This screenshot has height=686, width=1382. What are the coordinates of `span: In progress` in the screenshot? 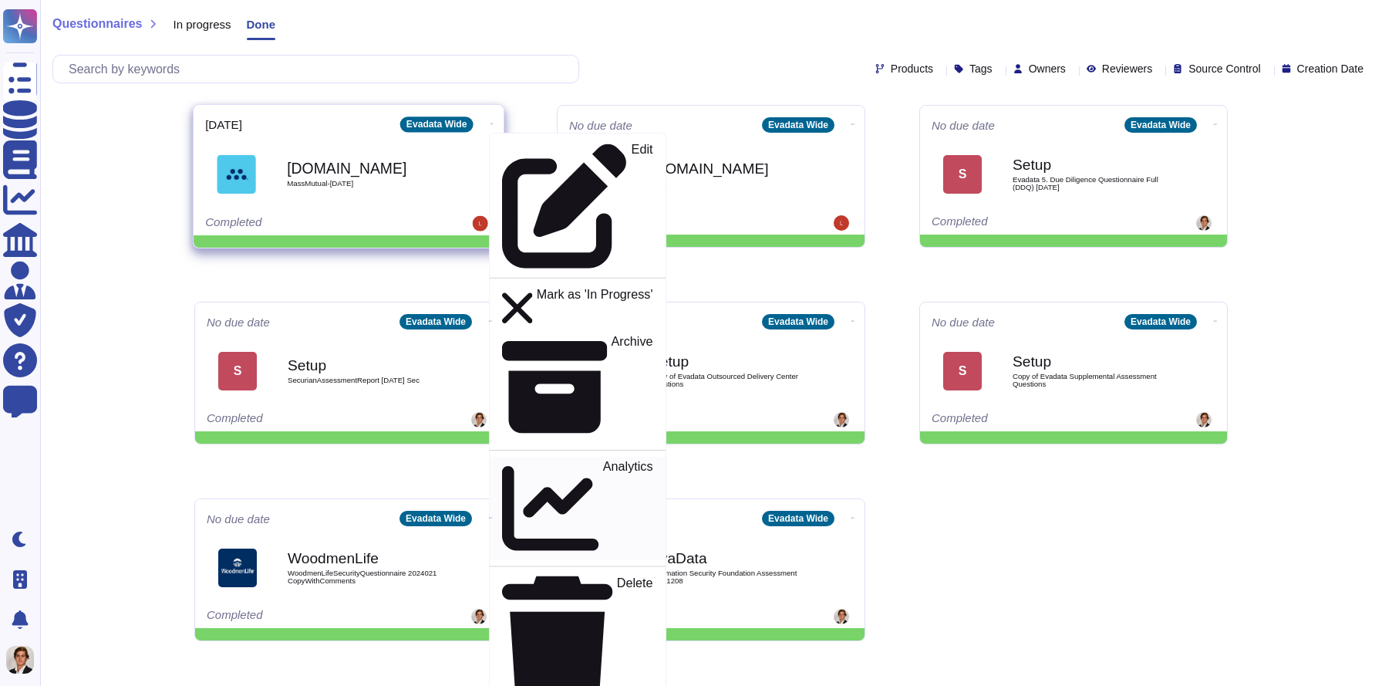 It's located at (201, 24).